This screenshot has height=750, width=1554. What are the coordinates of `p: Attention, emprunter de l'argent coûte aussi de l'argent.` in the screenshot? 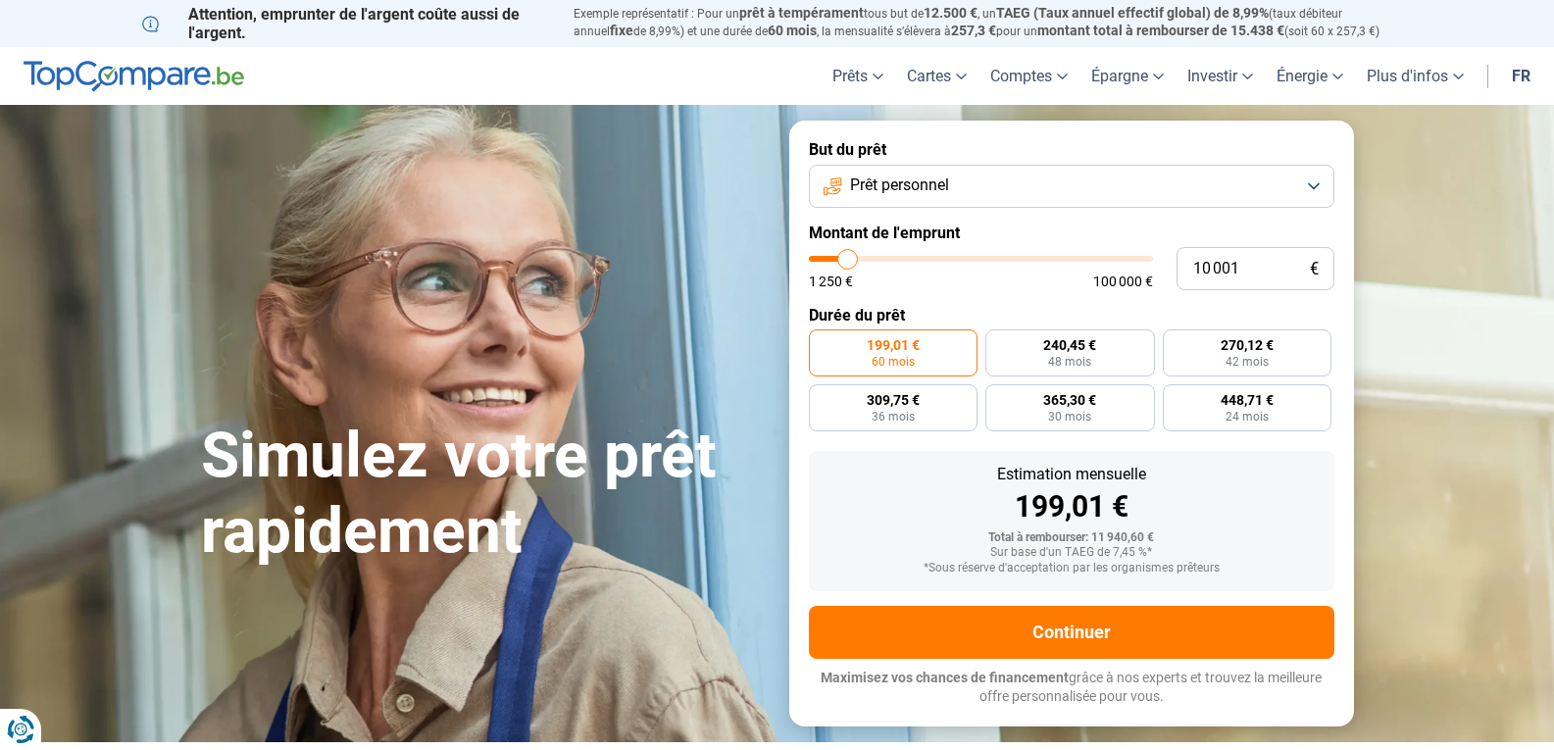 It's located at (346, 24).